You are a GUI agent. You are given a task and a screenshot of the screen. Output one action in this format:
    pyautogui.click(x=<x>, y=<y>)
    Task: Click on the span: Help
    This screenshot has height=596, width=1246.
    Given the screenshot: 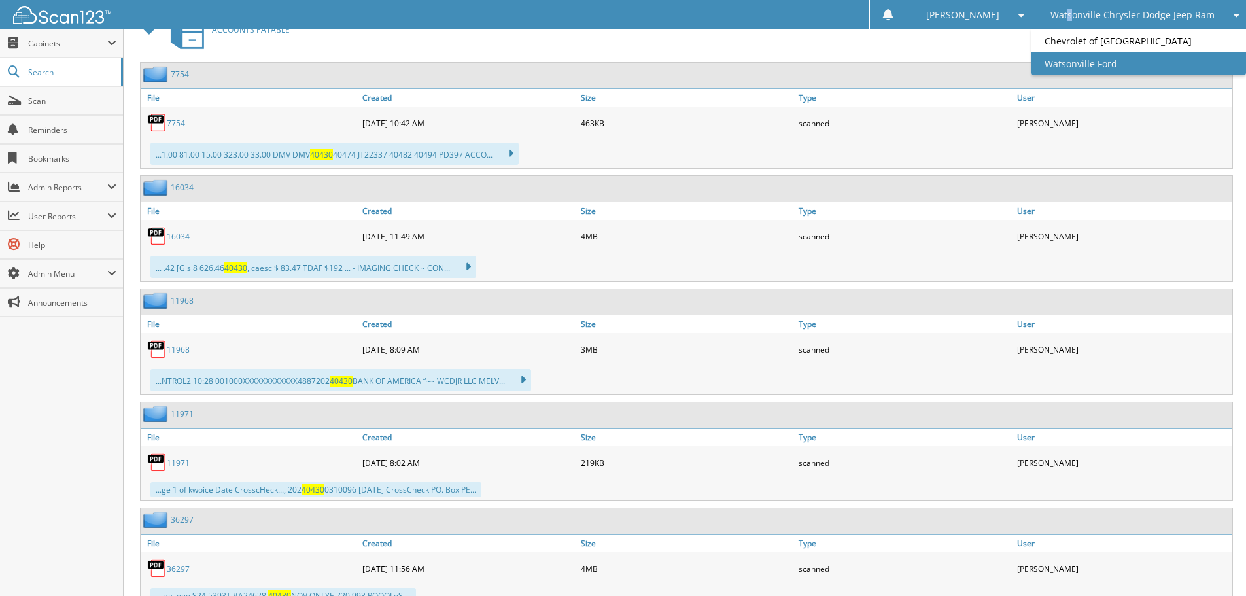 What is the action you would take?
    pyautogui.click(x=72, y=245)
    